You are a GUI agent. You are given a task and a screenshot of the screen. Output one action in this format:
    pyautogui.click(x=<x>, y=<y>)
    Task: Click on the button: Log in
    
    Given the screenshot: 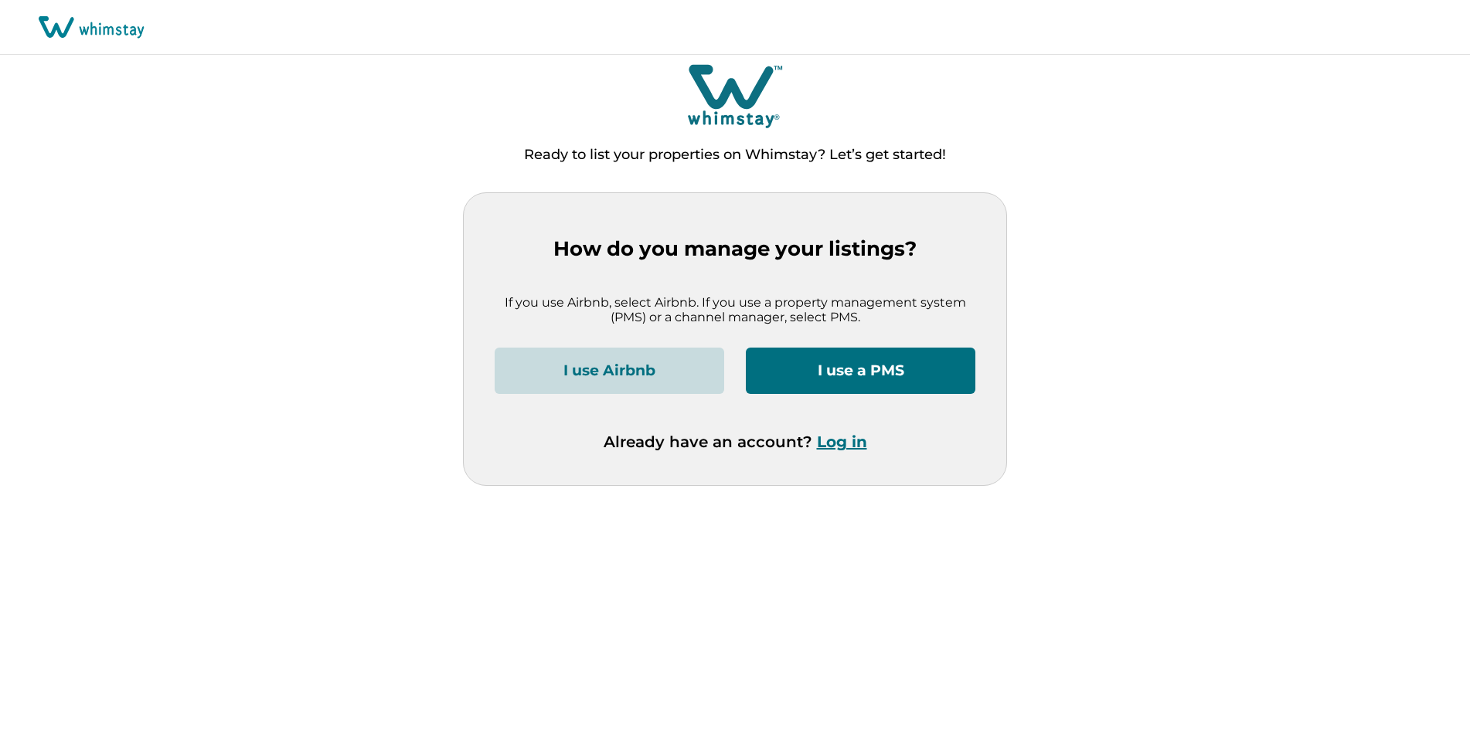 What is the action you would take?
    pyautogui.click(x=841, y=442)
    